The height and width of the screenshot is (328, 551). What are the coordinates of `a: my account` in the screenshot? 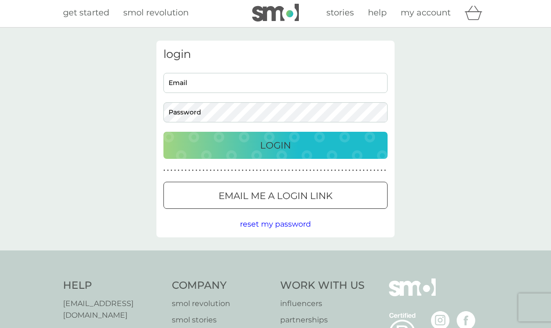 It's located at (426, 13).